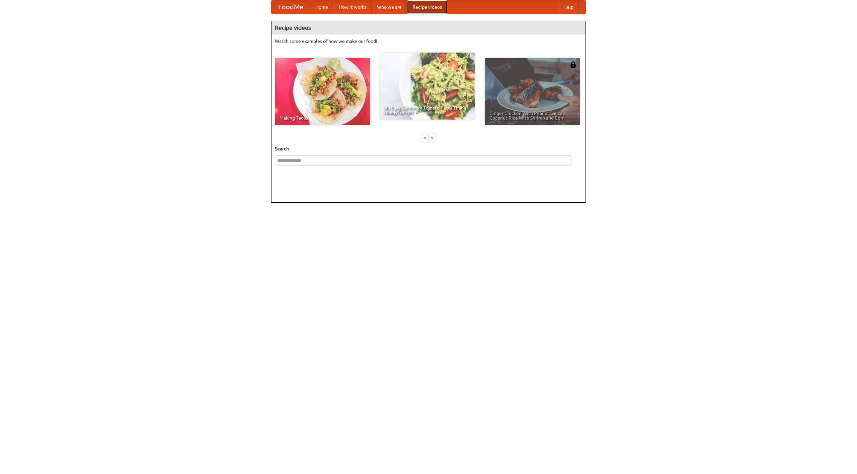 The image size is (857, 474). I want to click on a: How it works, so click(352, 7).